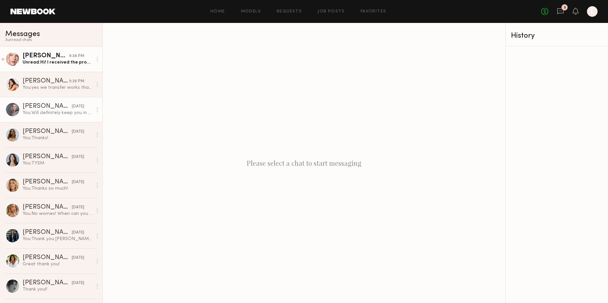 This screenshot has width=608, height=303. Describe the element at coordinates (57, 214) in the screenshot. I see `div: You: No worries! When can you deliver the content? I'll make note on my end` at that location.